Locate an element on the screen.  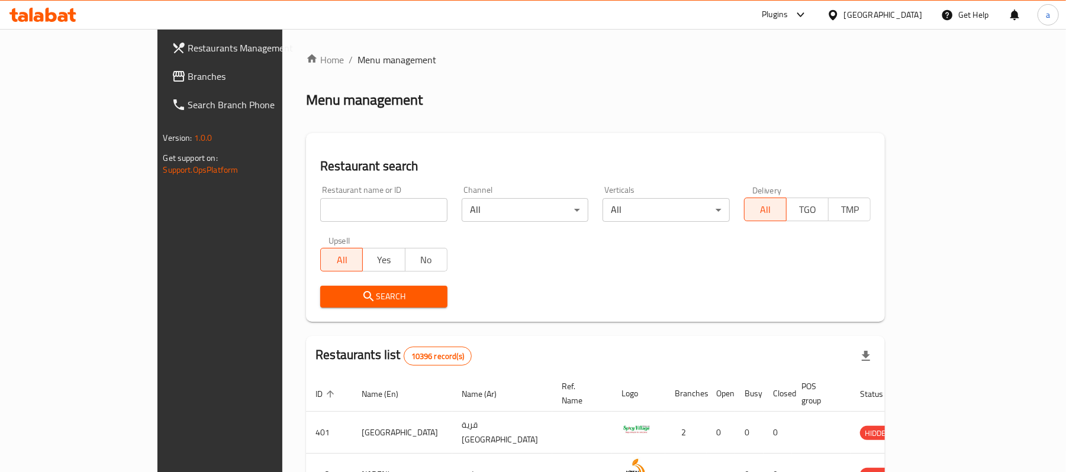
button: Search is located at coordinates (383, 296).